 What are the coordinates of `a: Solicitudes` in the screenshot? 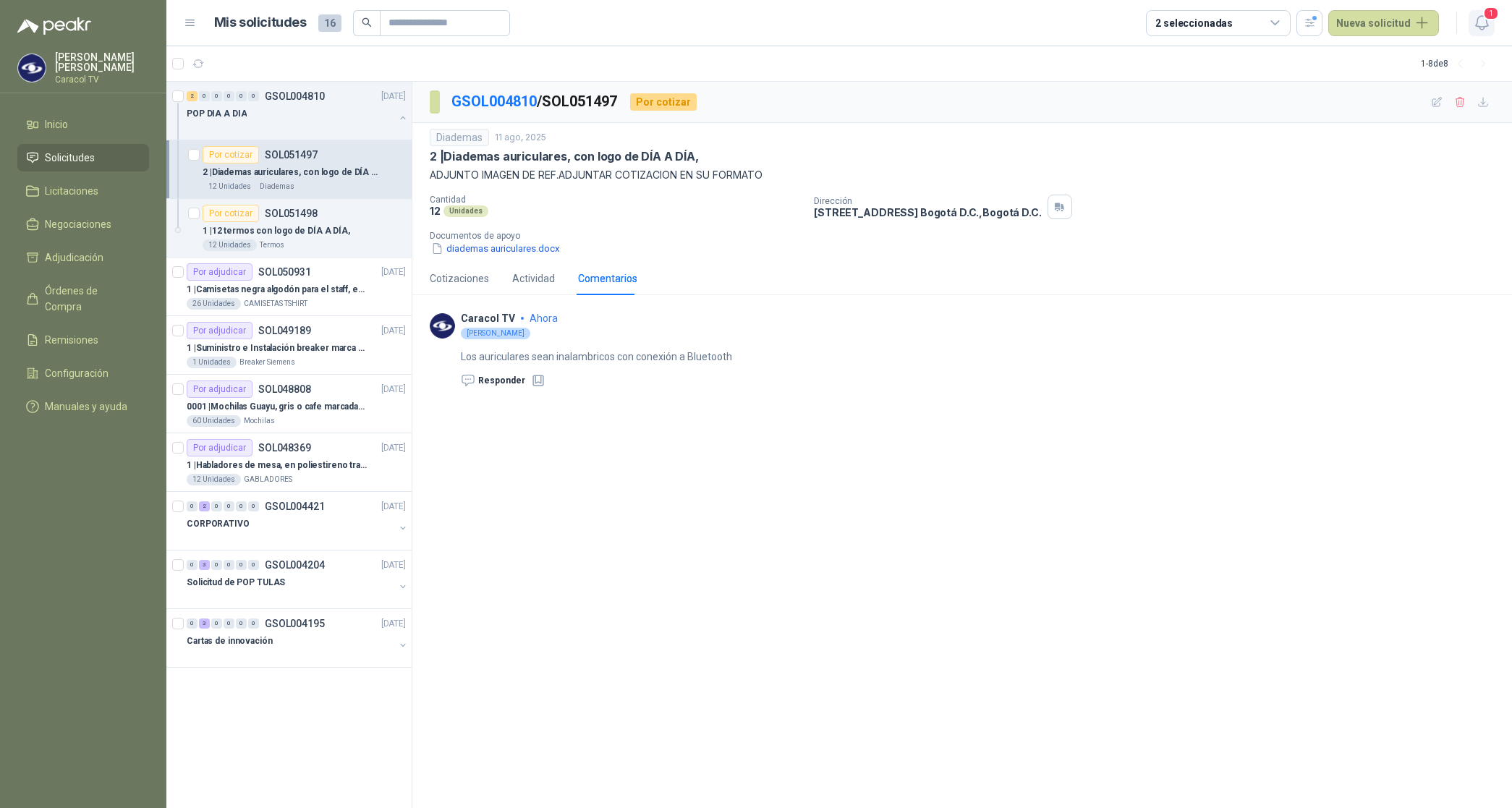 It's located at (83, 158).